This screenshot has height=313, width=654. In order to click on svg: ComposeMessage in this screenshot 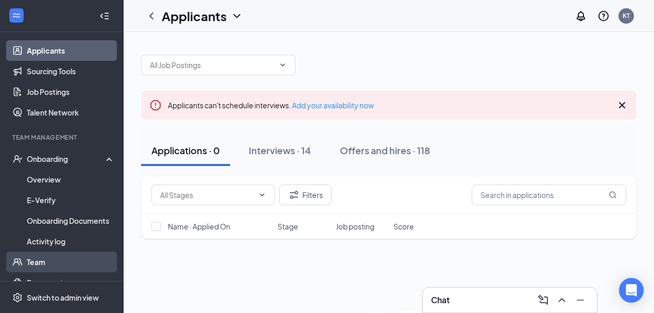, I will do `click(543, 300)`.